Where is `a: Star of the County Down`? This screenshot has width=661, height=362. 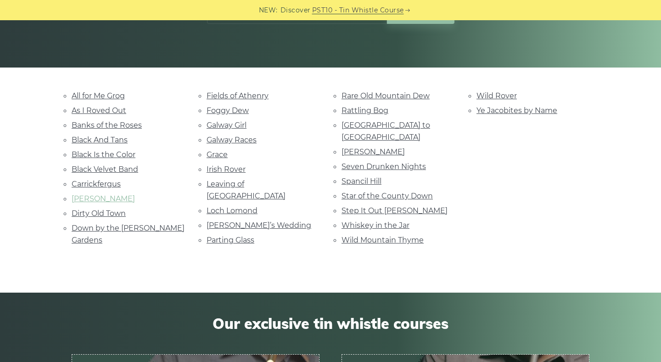
a: Star of the County Down is located at coordinates (387, 196).